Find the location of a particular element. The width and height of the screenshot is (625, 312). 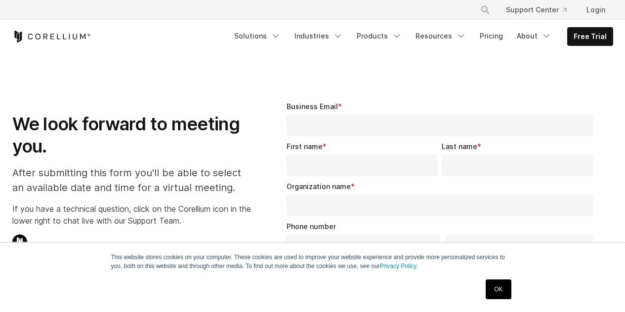

p: This website stores cookies on your computer. These cookies are used to improve your website expe... is located at coordinates (313, 262).